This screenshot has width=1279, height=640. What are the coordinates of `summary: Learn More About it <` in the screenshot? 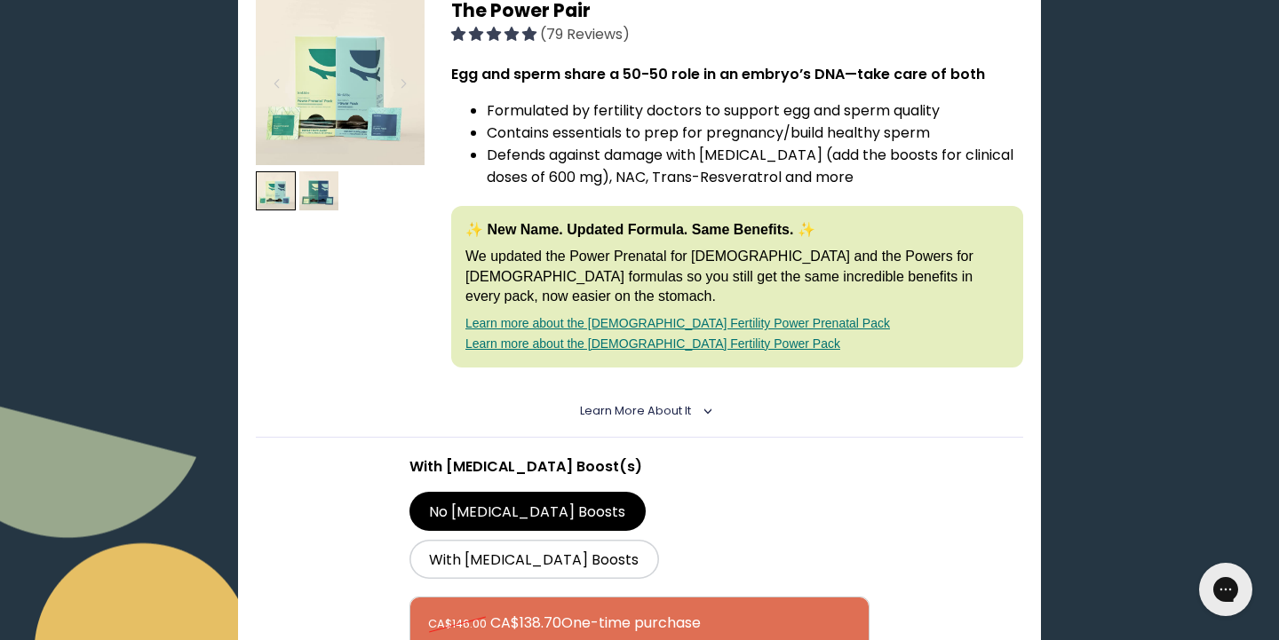 It's located at (639, 411).